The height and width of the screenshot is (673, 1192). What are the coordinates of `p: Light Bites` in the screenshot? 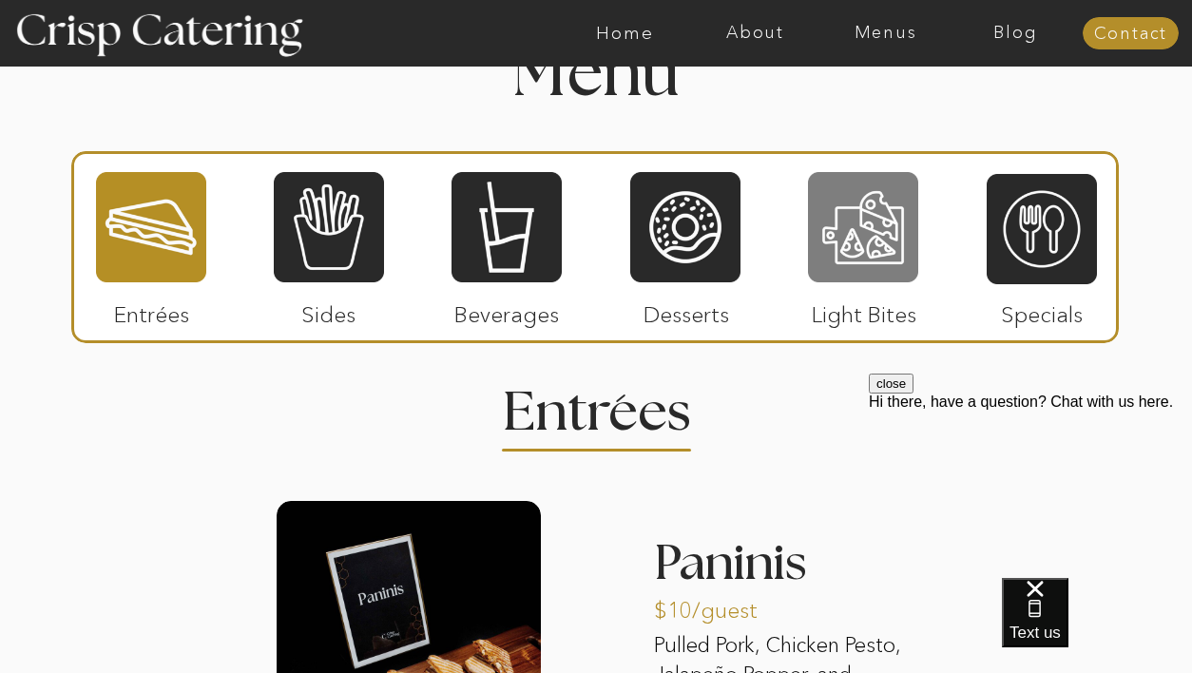 It's located at (863, 310).